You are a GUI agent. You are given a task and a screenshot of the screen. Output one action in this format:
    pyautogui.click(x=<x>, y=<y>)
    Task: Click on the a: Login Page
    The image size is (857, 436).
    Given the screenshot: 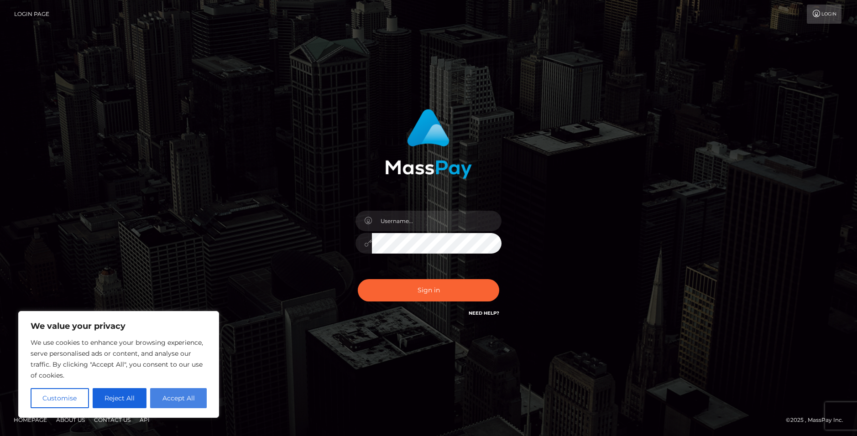 What is the action you would take?
    pyautogui.click(x=31, y=14)
    